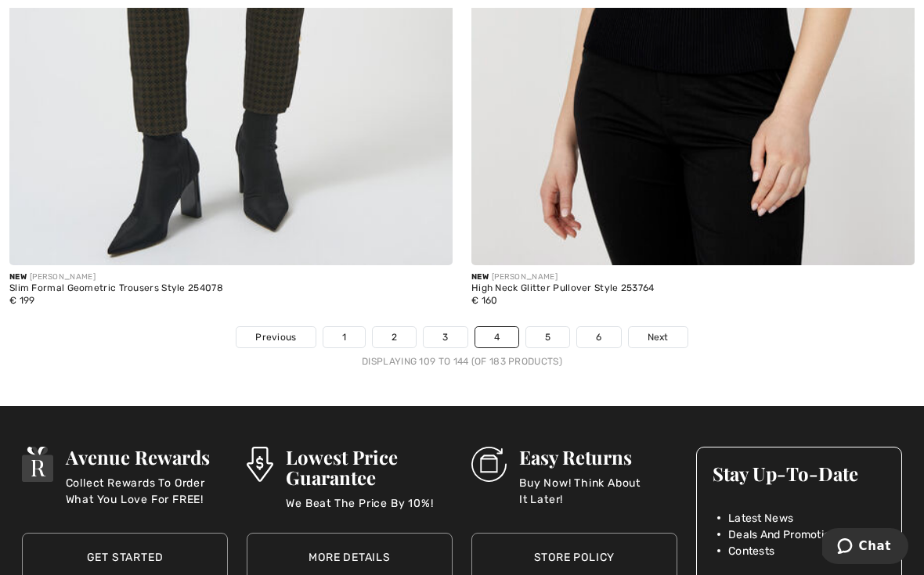 The width and height of the screenshot is (924, 575). What do you see at coordinates (693, 289) in the screenshot?
I see `div: High Neck Glitter Pullover Style 253764` at bounding box center [693, 289].